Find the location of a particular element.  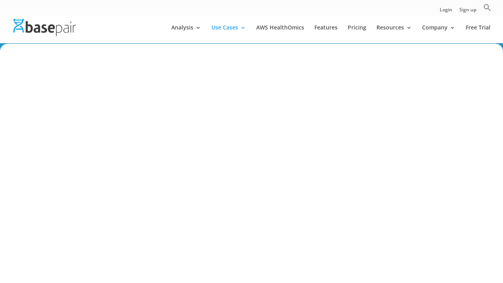

a: Resources is located at coordinates (394, 34).